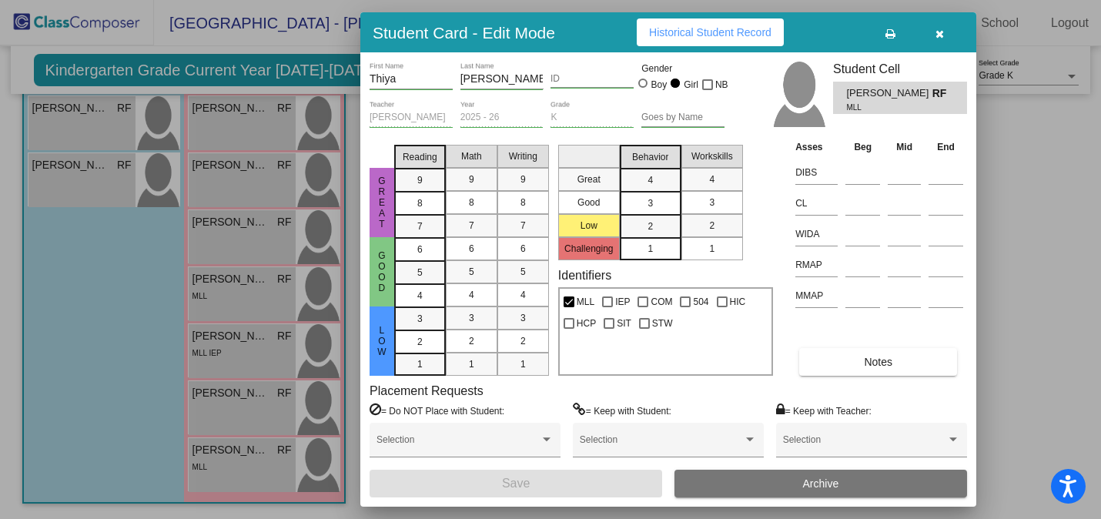 Image resolution: width=1101 pixels, height=519 pixels. What do you see at coordinates (824, 410) in the screenshot?
I see `label: = Keep with Teacher:` at bounding box center [824, 410].